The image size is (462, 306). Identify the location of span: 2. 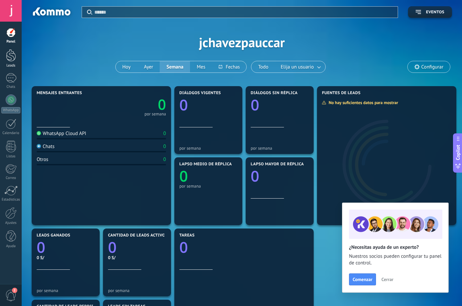
(15, 291).